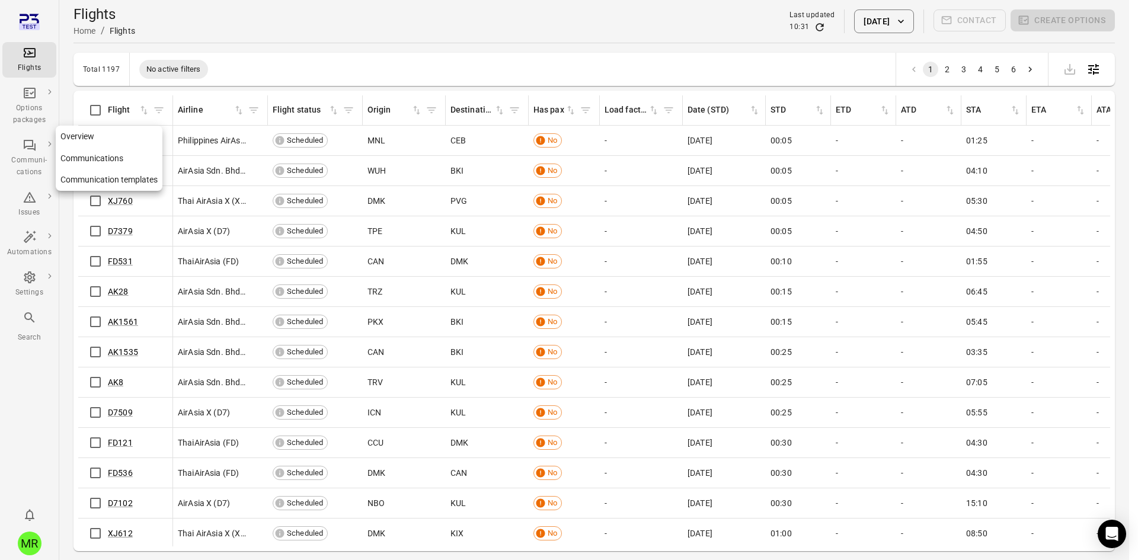  Describe the element at coordinates (781, 231) in the screenshot. I see `span: 00:05` at that location.